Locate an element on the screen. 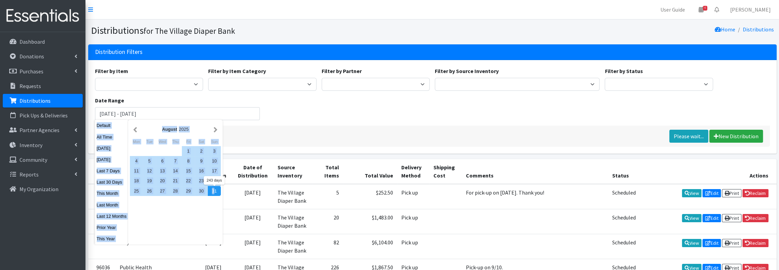  button: Last 7 Days is located at coordinates (112, 171).